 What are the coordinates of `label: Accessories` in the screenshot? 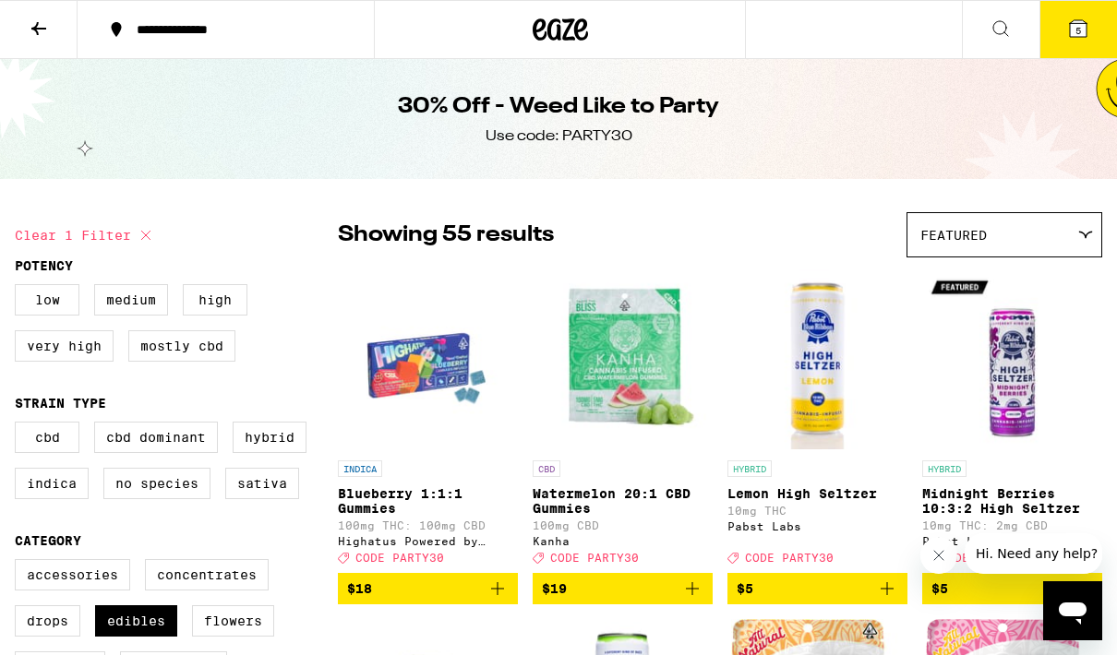 It's located at (72, 575).